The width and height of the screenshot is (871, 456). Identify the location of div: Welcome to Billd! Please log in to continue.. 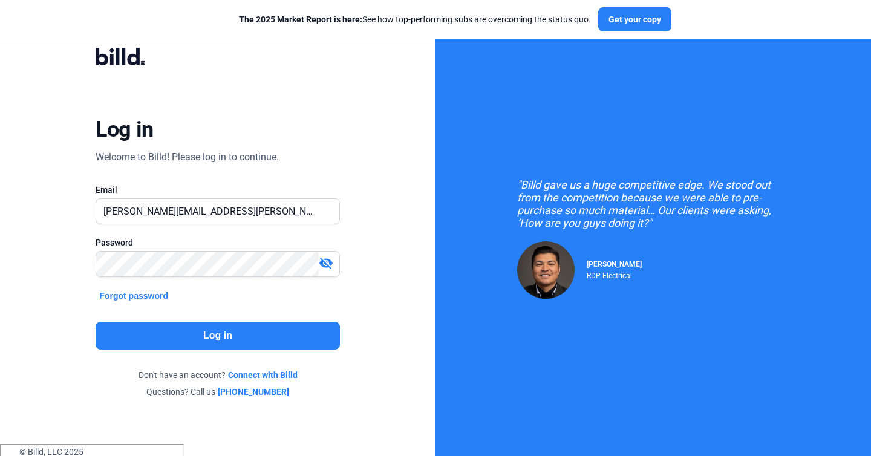
(187, 157).